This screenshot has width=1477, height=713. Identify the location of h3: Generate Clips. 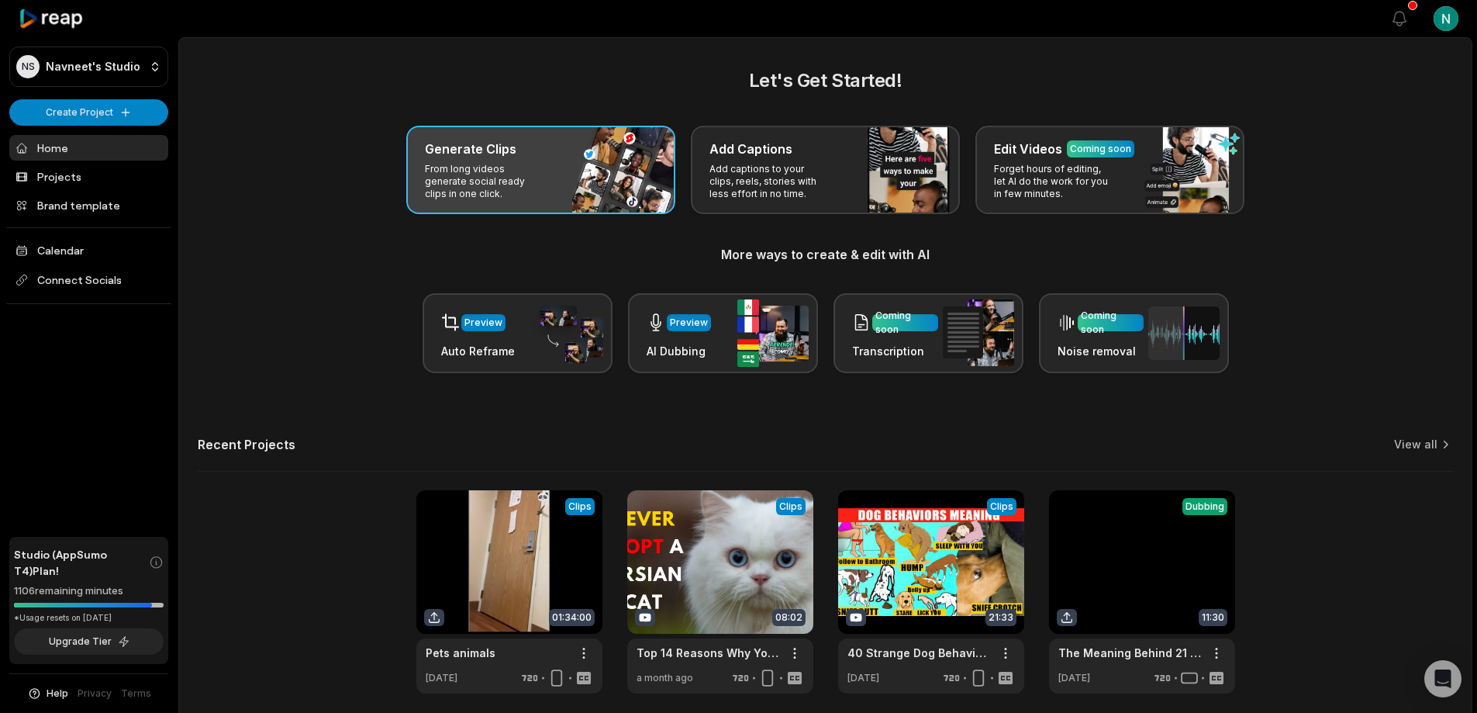
(471, 149).